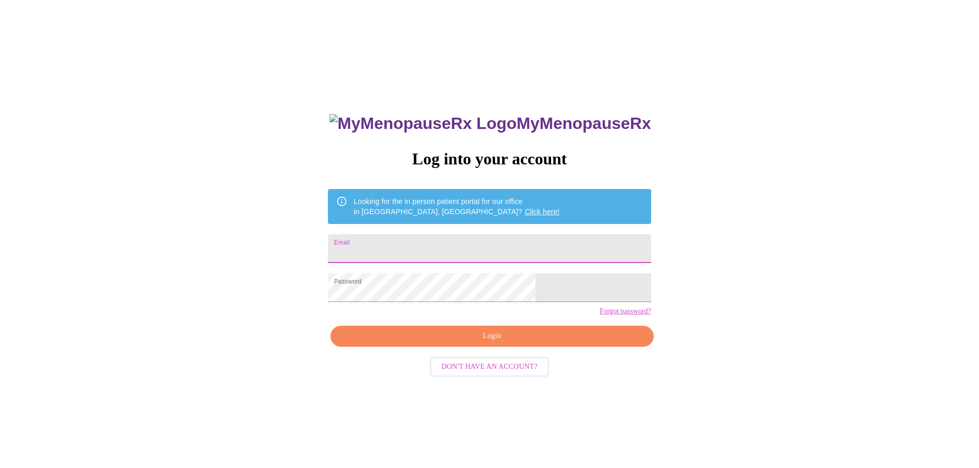  What do you see at coordinates (489, 159) in the screenshot?
I see `h3: Log into your account` at bounding box center [489, 159].